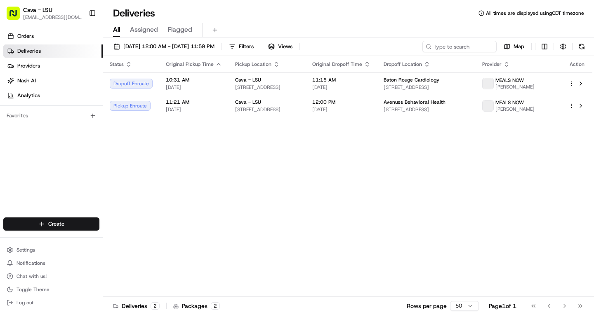  I want to click on button: Create, so click(51, 224).